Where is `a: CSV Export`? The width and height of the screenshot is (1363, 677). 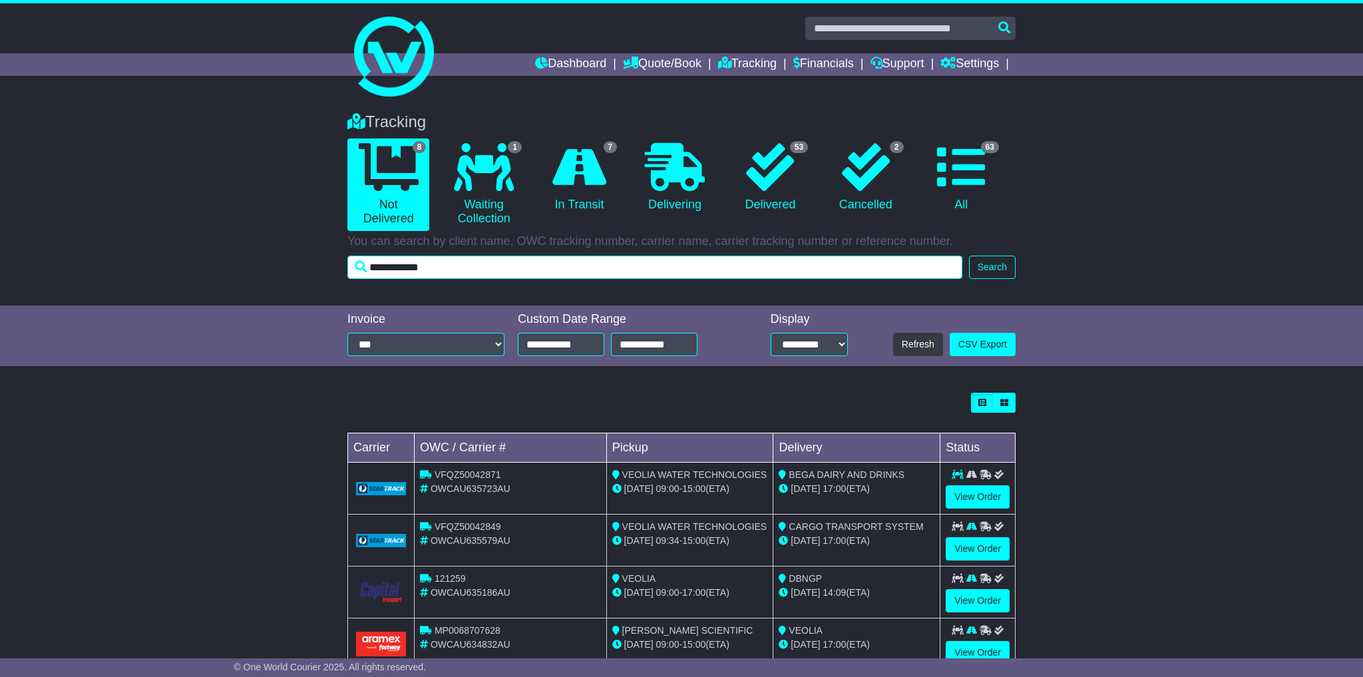
a: CSV Export is located at coordinates (982, 344).